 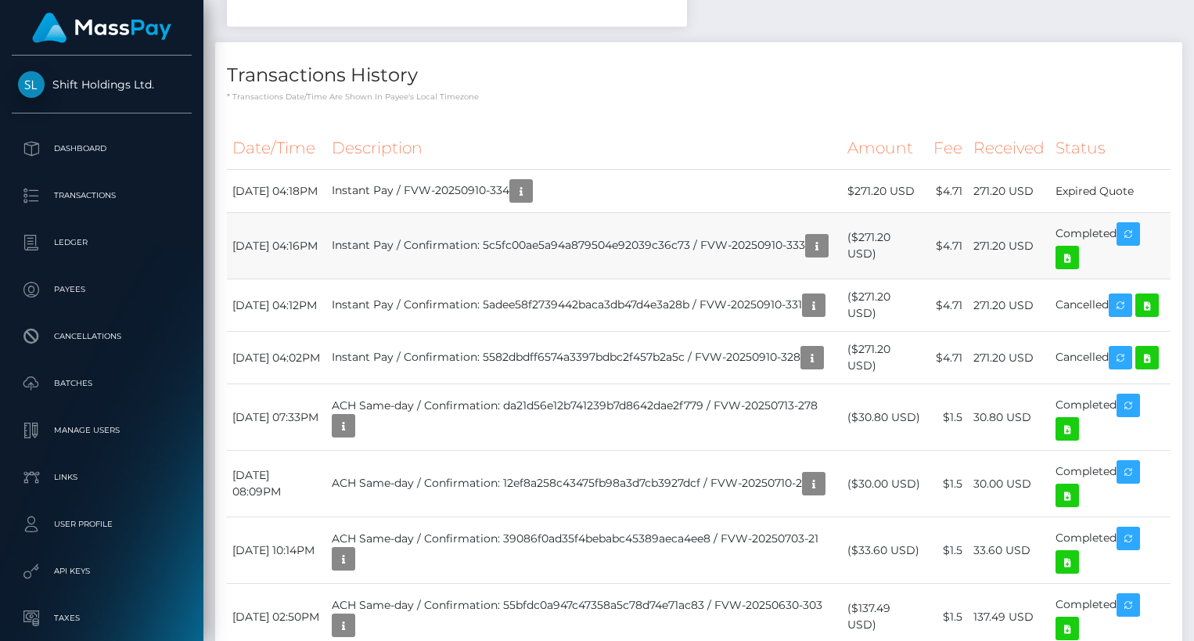 I want to click on td: Instant Pay / FVW-20250910-334, so click(x=584, y=191).